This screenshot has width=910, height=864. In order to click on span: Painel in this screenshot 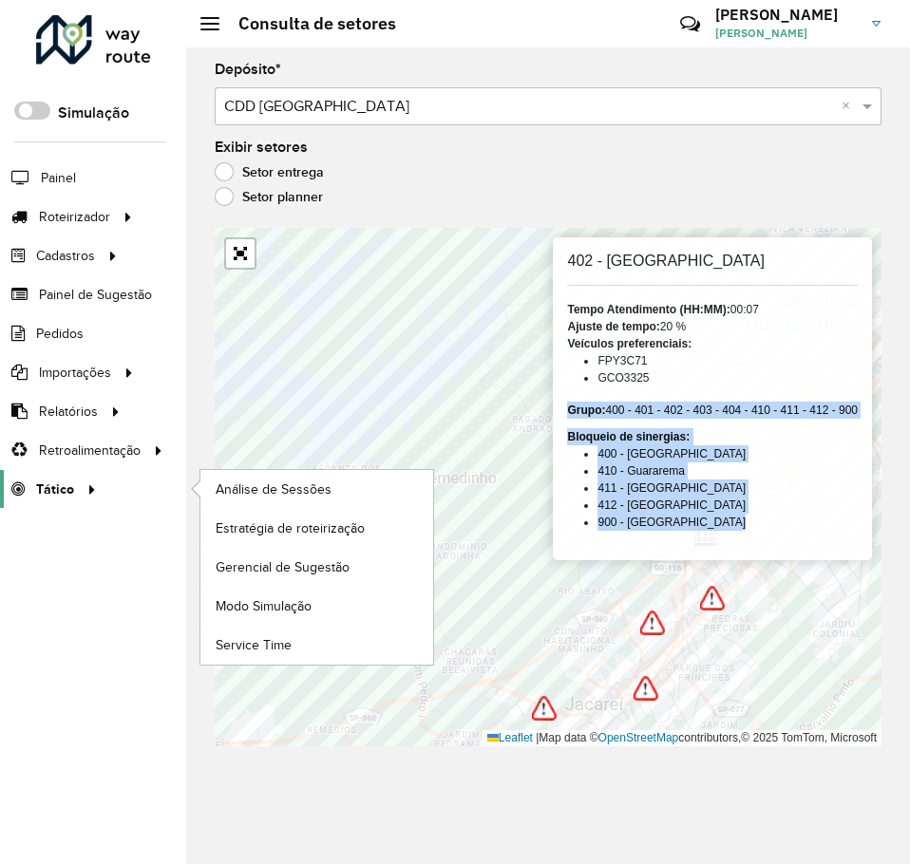, I will do `click(58, 178)`.